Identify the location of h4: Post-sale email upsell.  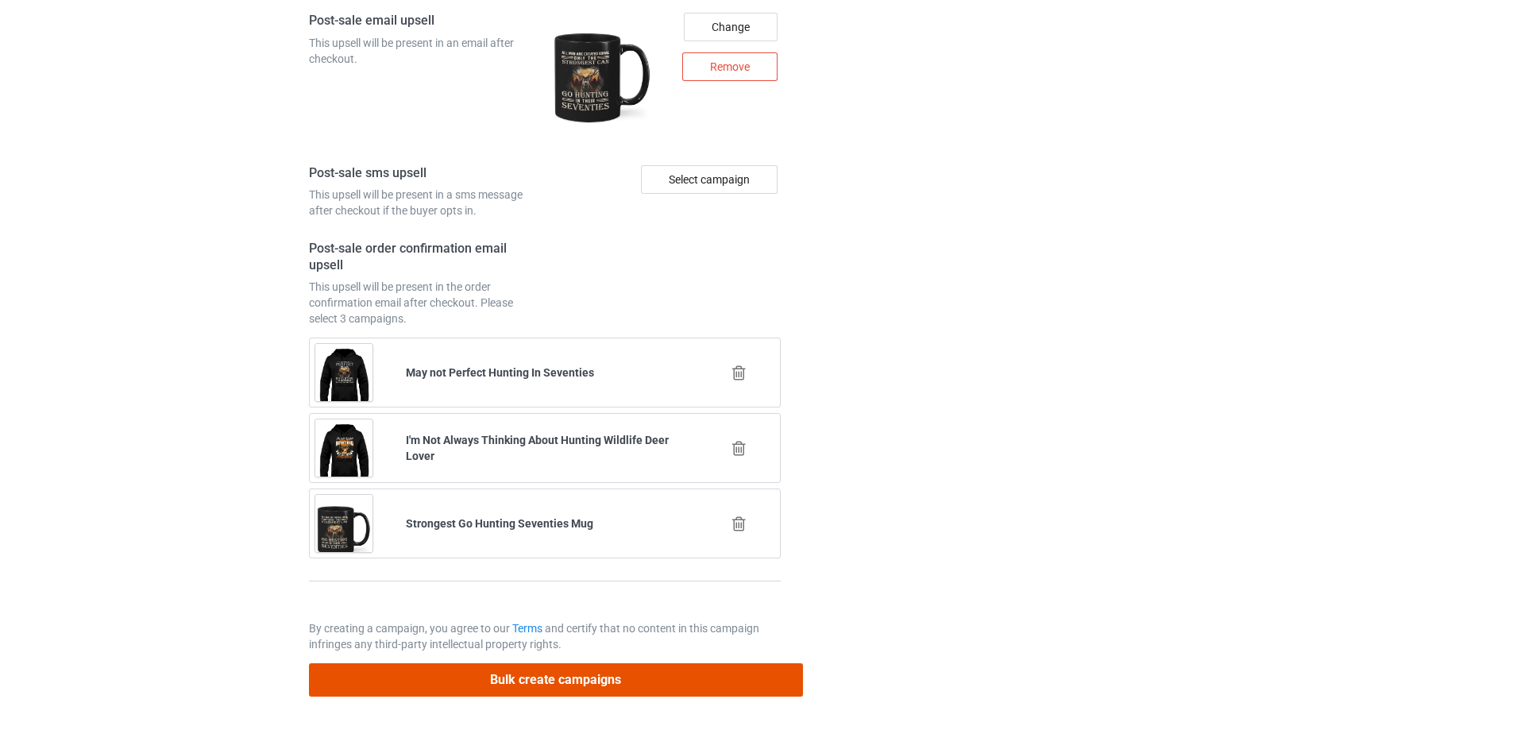
(424, 21).